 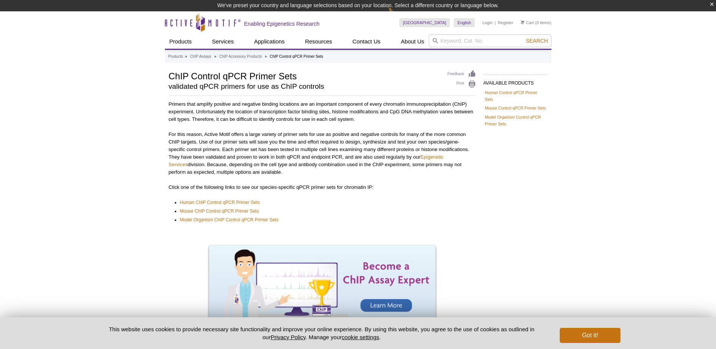 I want to click on a: Feedback, so click(x=462, y=74).